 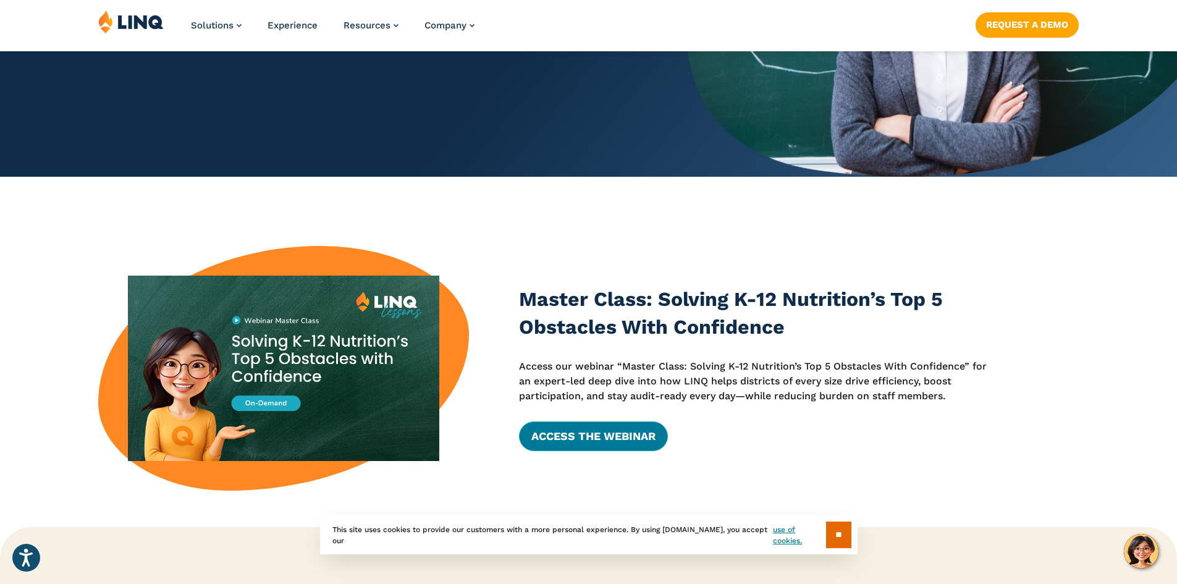 What do you see at coordinates (1026, 25) in the screenshot?
I see `a: Request a Demo` at bounding box center [1026, 25].